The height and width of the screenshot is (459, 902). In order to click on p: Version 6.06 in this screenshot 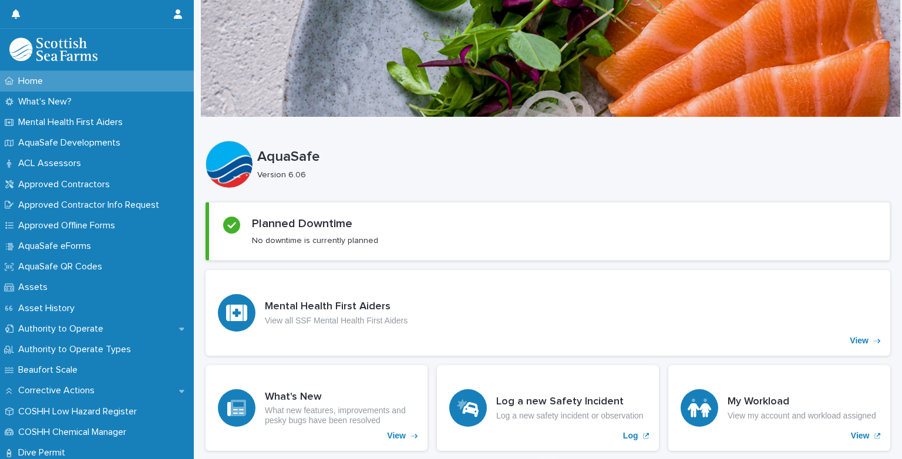, I will do `click(569, 175)`.